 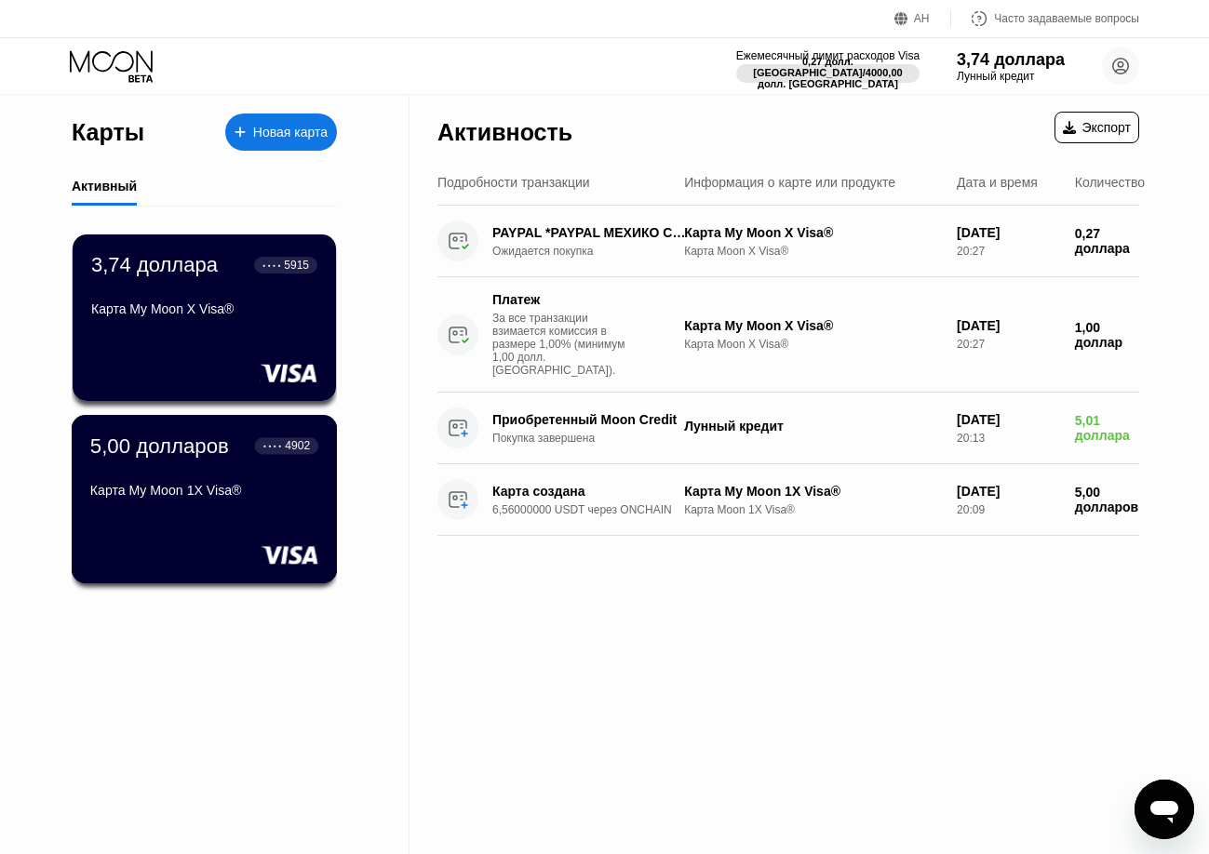 I want to click on font: Активность, so click(x=504, y=132).